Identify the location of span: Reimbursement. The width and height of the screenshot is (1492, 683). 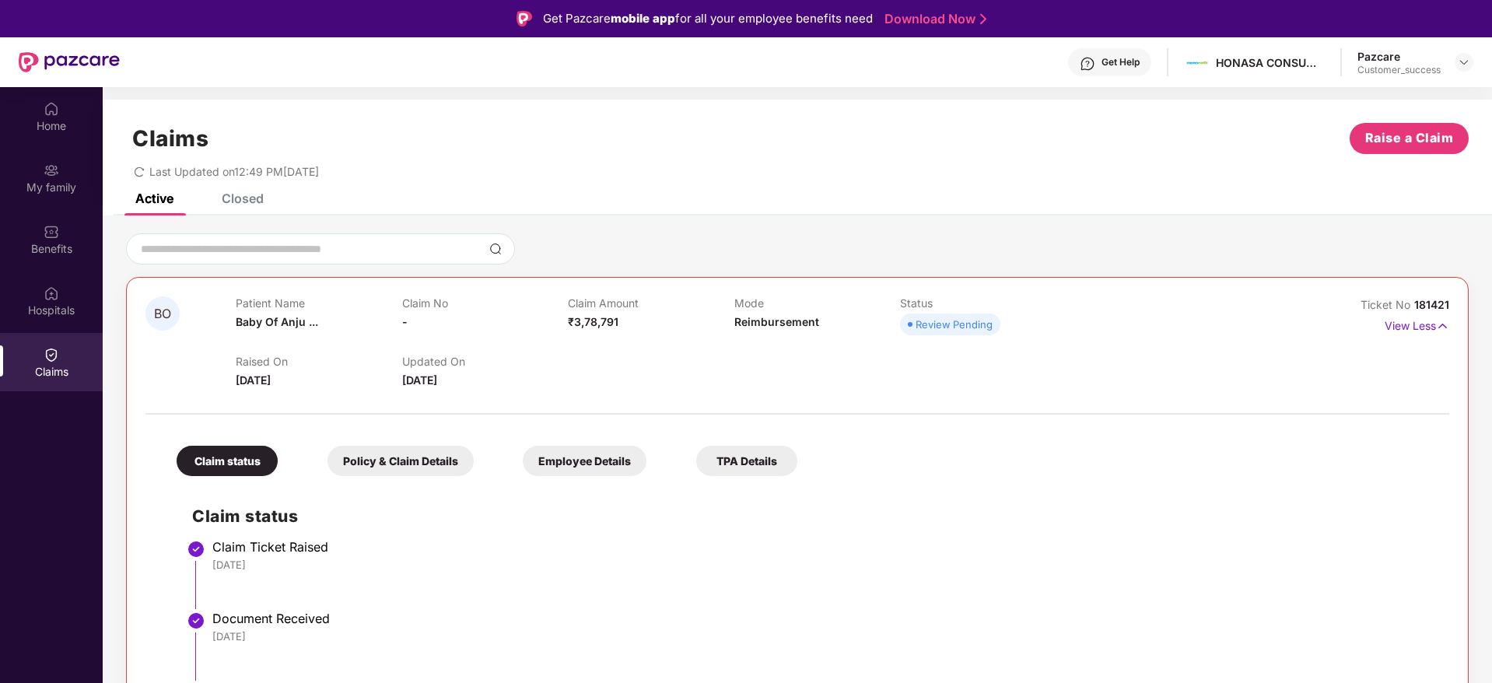
(776, 321).